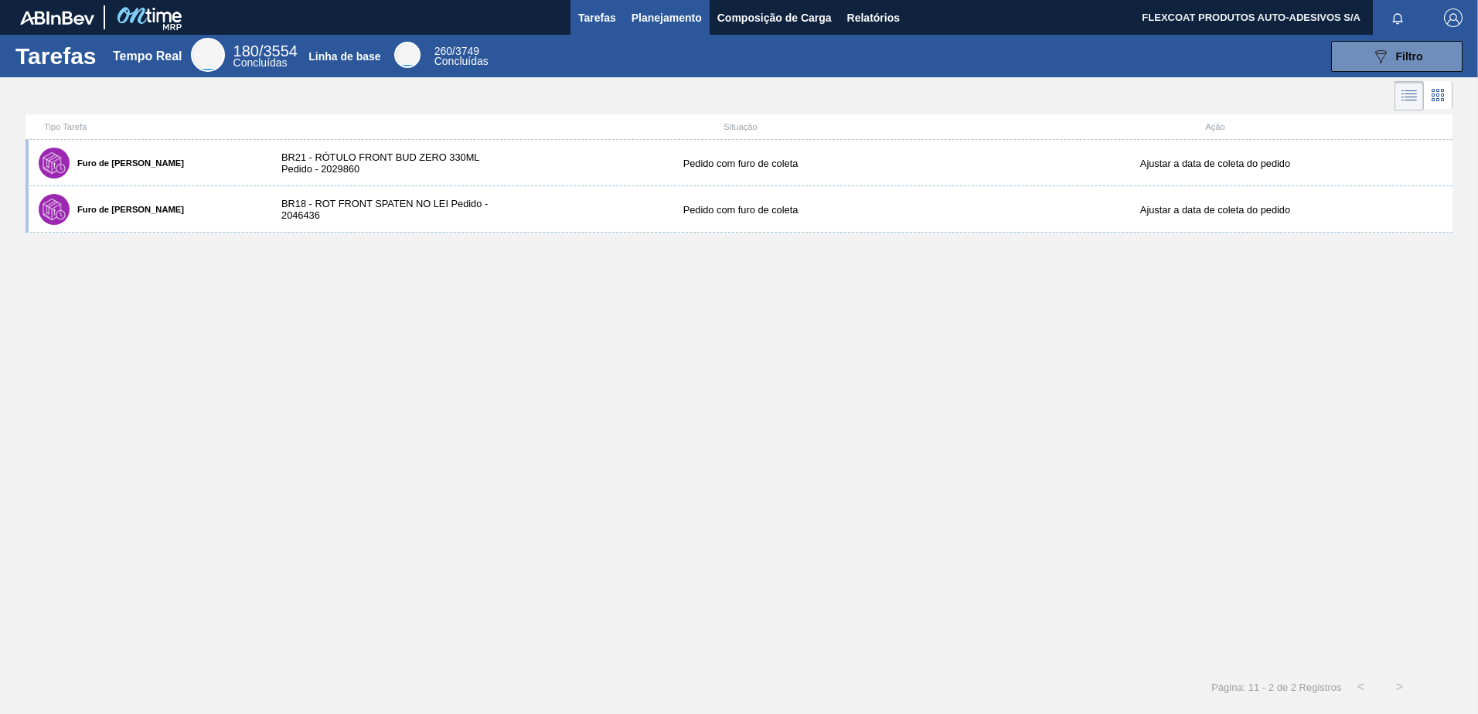 Image resolution: width=1478 pixels, height=714 pixels. I want to click on img: TNhmsLtSVTkK8tSr43FrP2fwEKptu5GPRR3wAAAABJRU5ErkJggg==, so click(57, 18).